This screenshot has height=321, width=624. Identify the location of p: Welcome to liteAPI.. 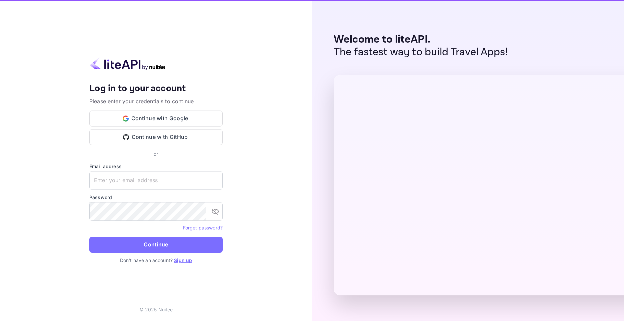
(420, 40).